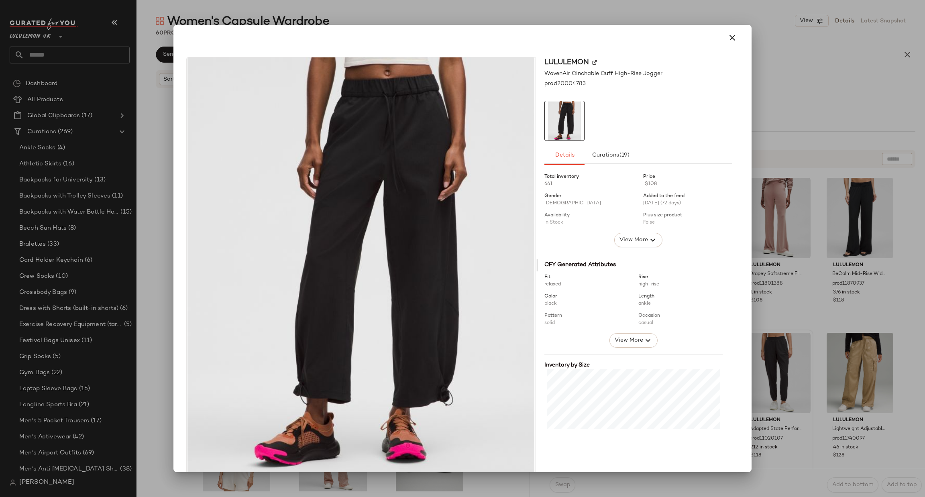 The height and width of the screenshot is (497, 925). Describe the element at coordinates (624, 155) in the screenshot. I see `span: (19)` at that location.